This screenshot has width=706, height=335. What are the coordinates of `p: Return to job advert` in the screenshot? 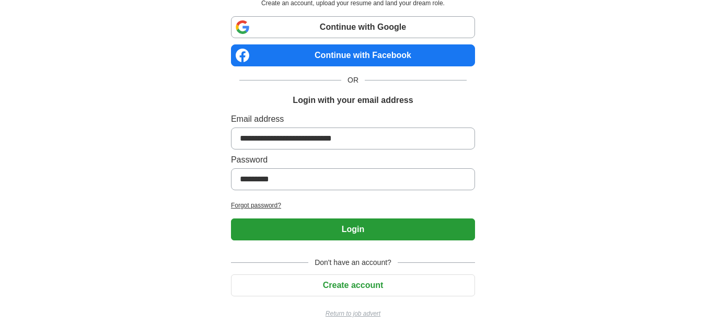 It's located at (353, 314).